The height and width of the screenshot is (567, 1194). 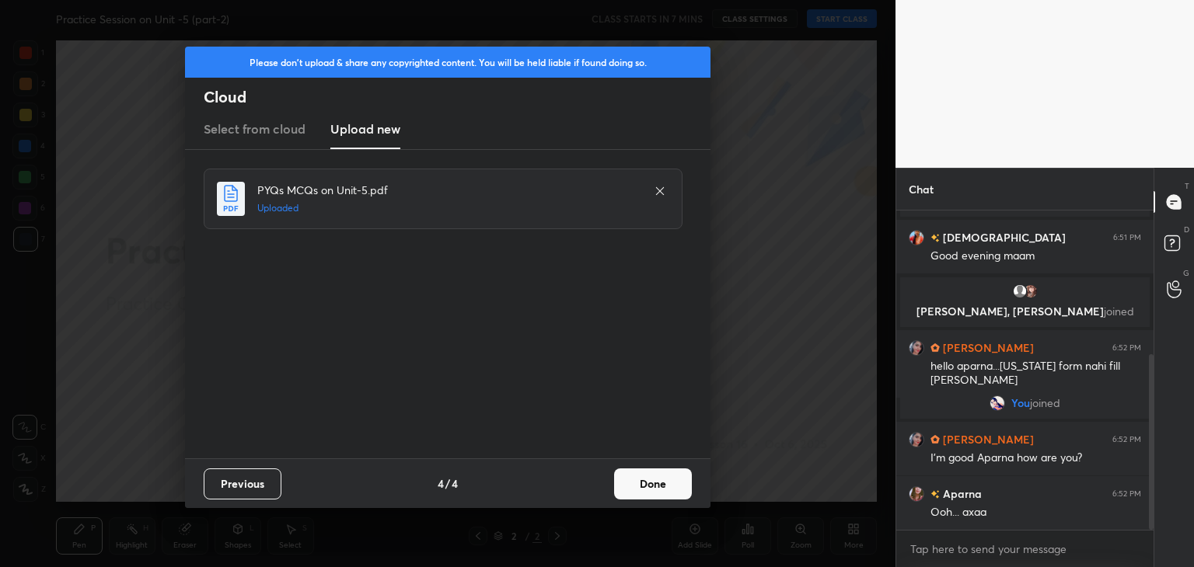 I want to click on img: cef67966f6c547679f74ebd079113425.jpg, so click(x=1030, y=291).